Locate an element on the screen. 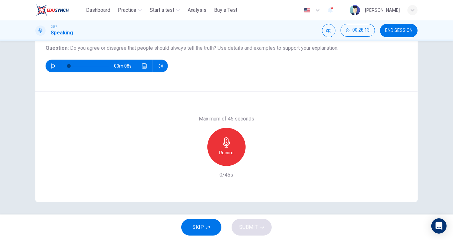 This screenshot has height=240, width=453. span: Do you agree or disagree that people should always tell the truth? is located at coordinates (143, 48).